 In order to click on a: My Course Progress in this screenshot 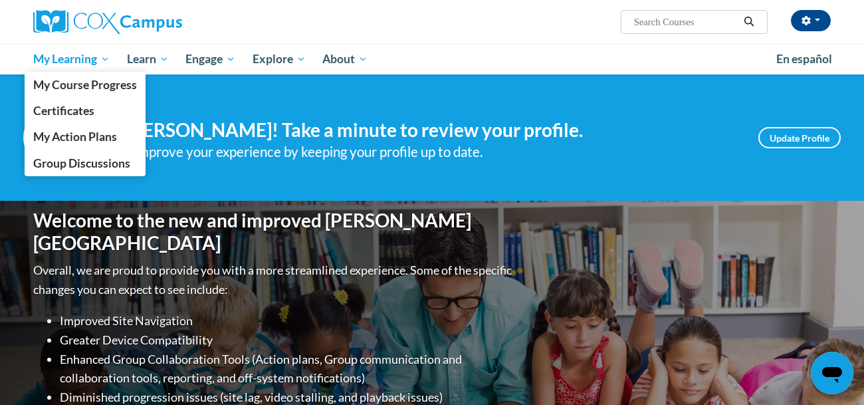, I will do `click(85, 84)`.